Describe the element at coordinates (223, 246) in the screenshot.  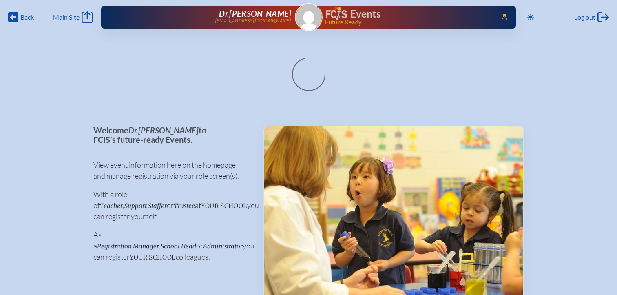
I see `span: Administrator` at that location.